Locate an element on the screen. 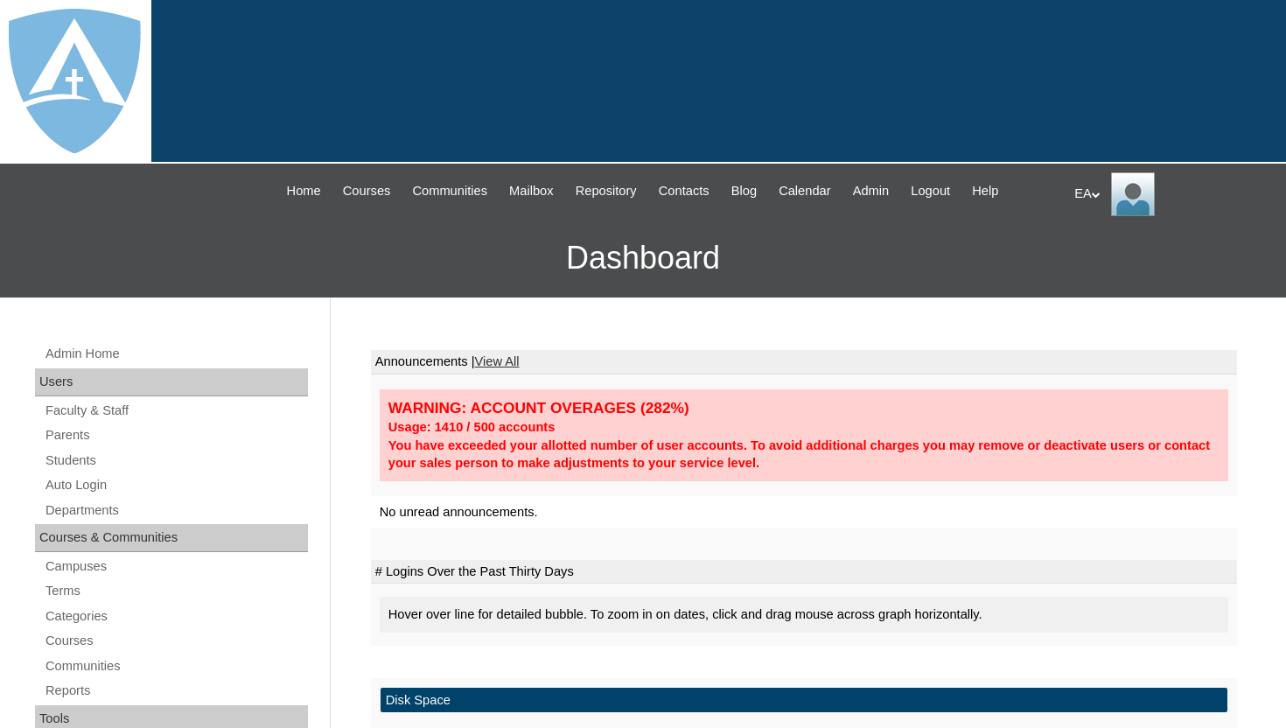 The image size is (1286, 728). span: Mailbox is located at coordinates (531, 191).